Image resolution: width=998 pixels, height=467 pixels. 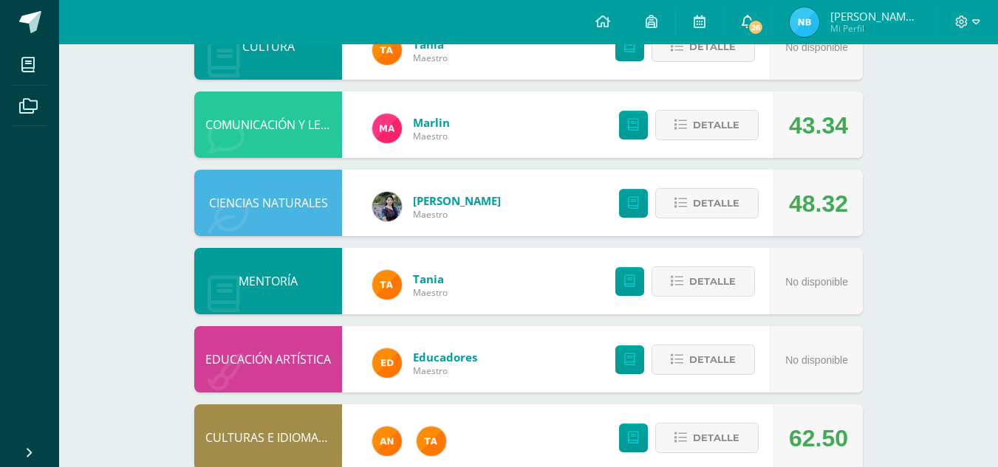 I want to click on div: 43.34, so click(x=818, y=126).